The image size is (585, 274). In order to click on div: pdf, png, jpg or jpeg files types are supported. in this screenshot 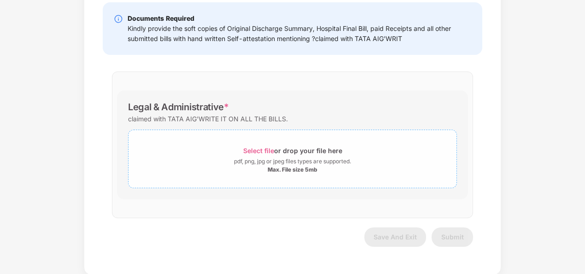, I will do `click(292, 161)`.